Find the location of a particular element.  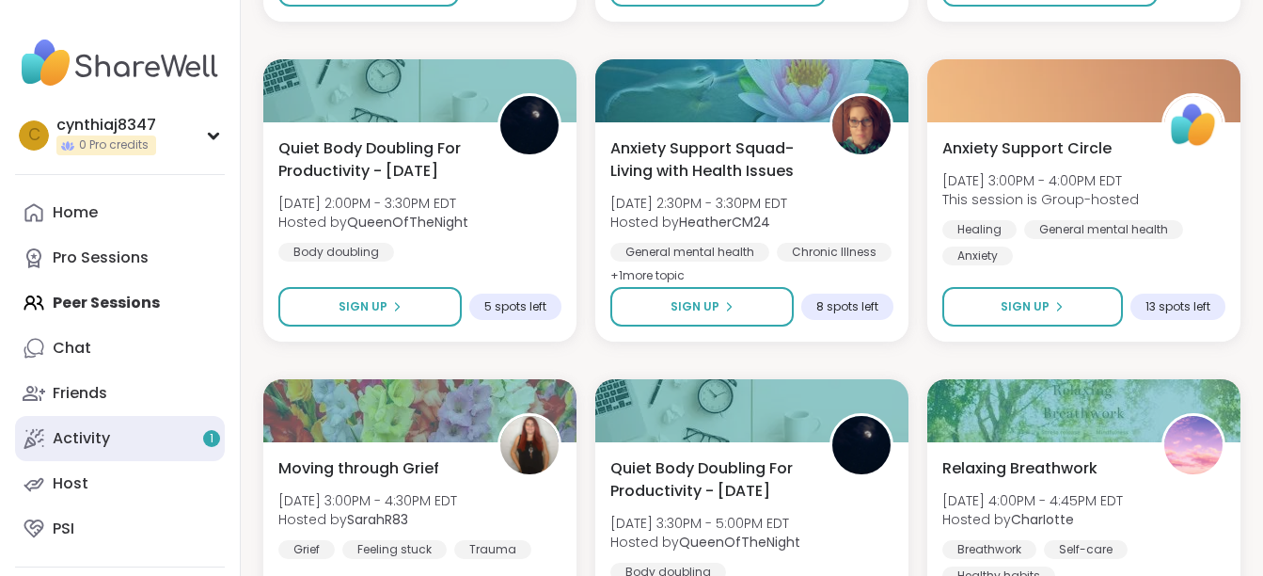

div: Anxiety is located at coordinates (977, 256).